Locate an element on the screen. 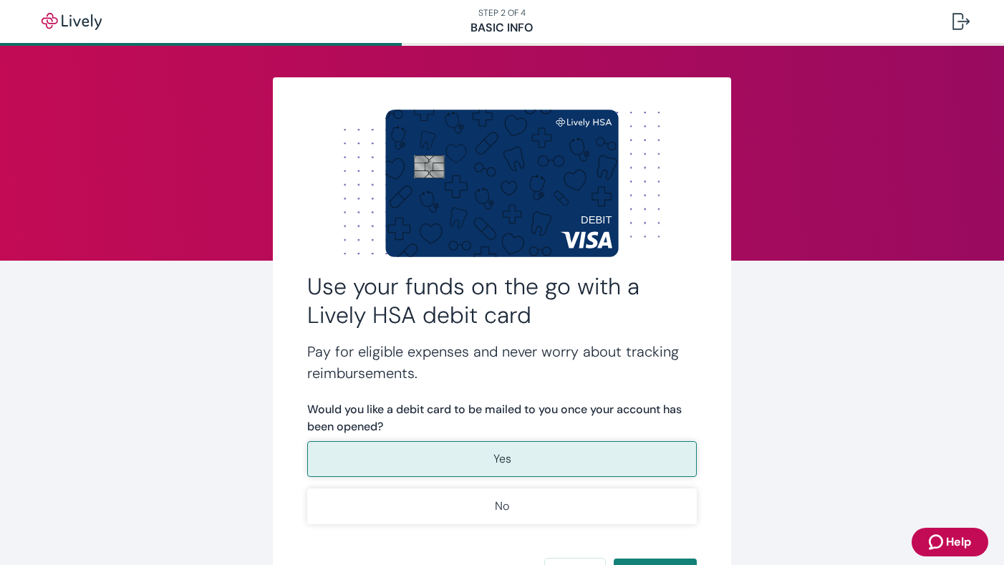  button: Yes is located at coordinates (502, 459).